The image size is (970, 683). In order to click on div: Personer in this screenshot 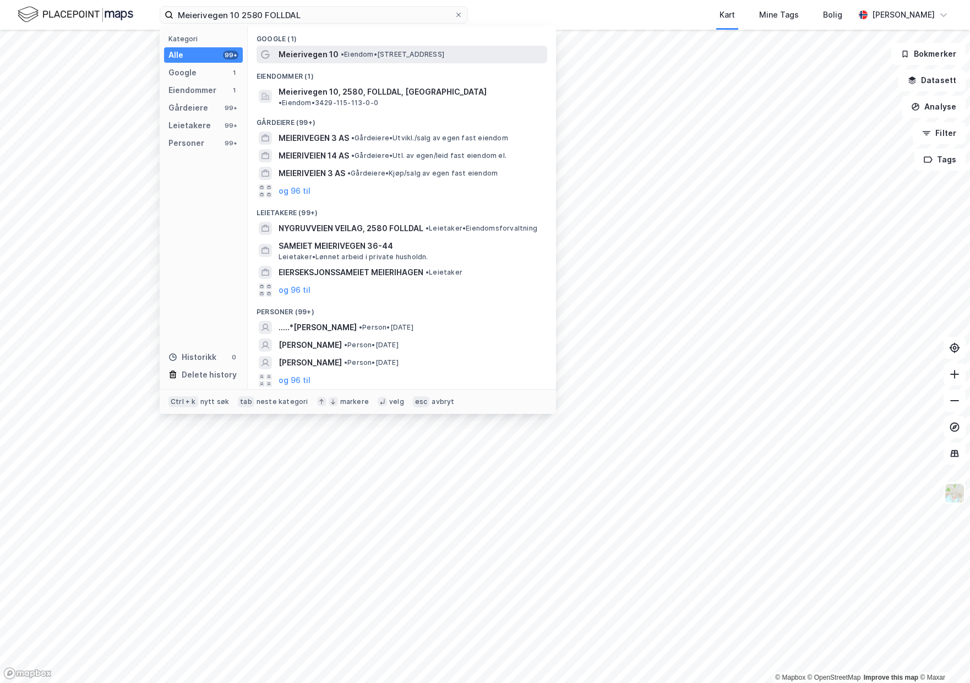, I will do `click(186, 143)`.